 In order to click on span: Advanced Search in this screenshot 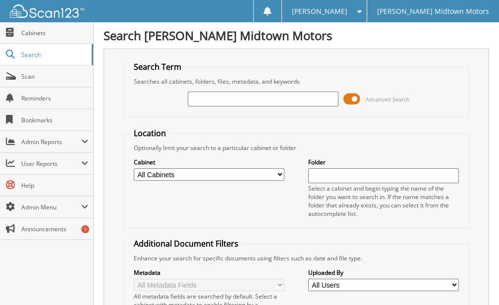, I will do `click(387, 99)`.